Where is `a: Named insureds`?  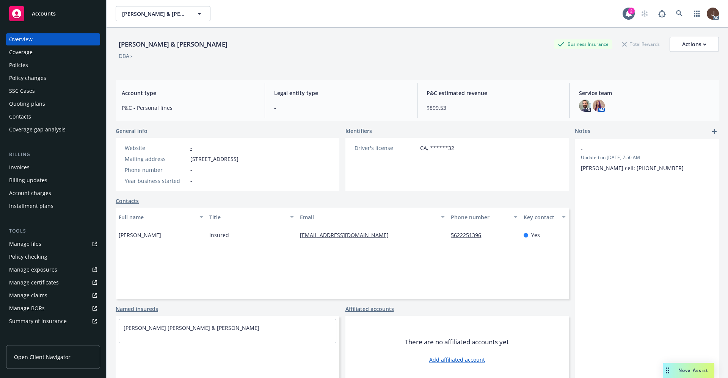 a: Named insureds is located at coordinates (137, 309).